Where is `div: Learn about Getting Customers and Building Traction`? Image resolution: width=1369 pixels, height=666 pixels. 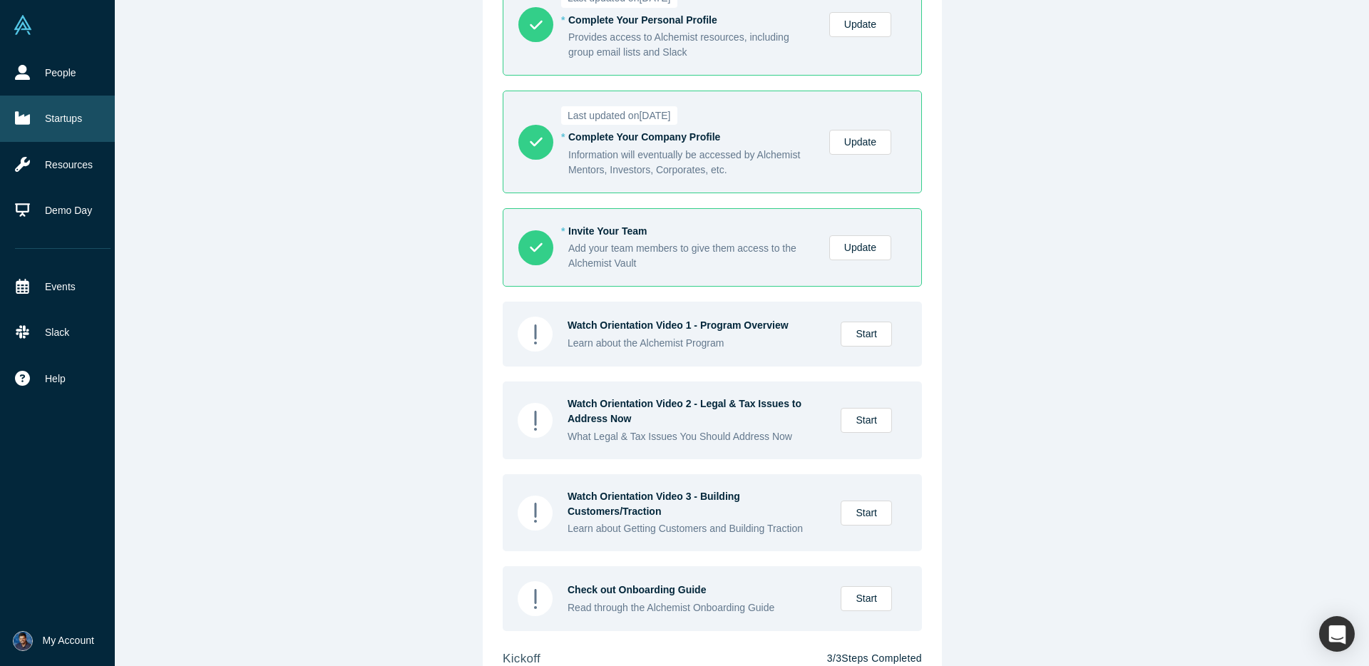 div: Learn about Getting Customers and Building Traction is located at coordinates (697, 528).